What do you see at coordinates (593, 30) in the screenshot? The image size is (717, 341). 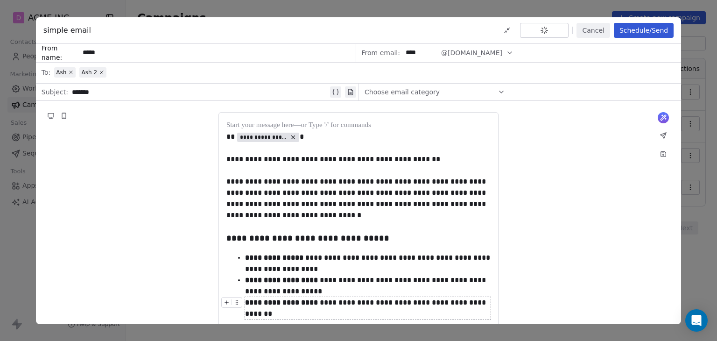 I see `button: Cancel` at bounding box center [593, 30].